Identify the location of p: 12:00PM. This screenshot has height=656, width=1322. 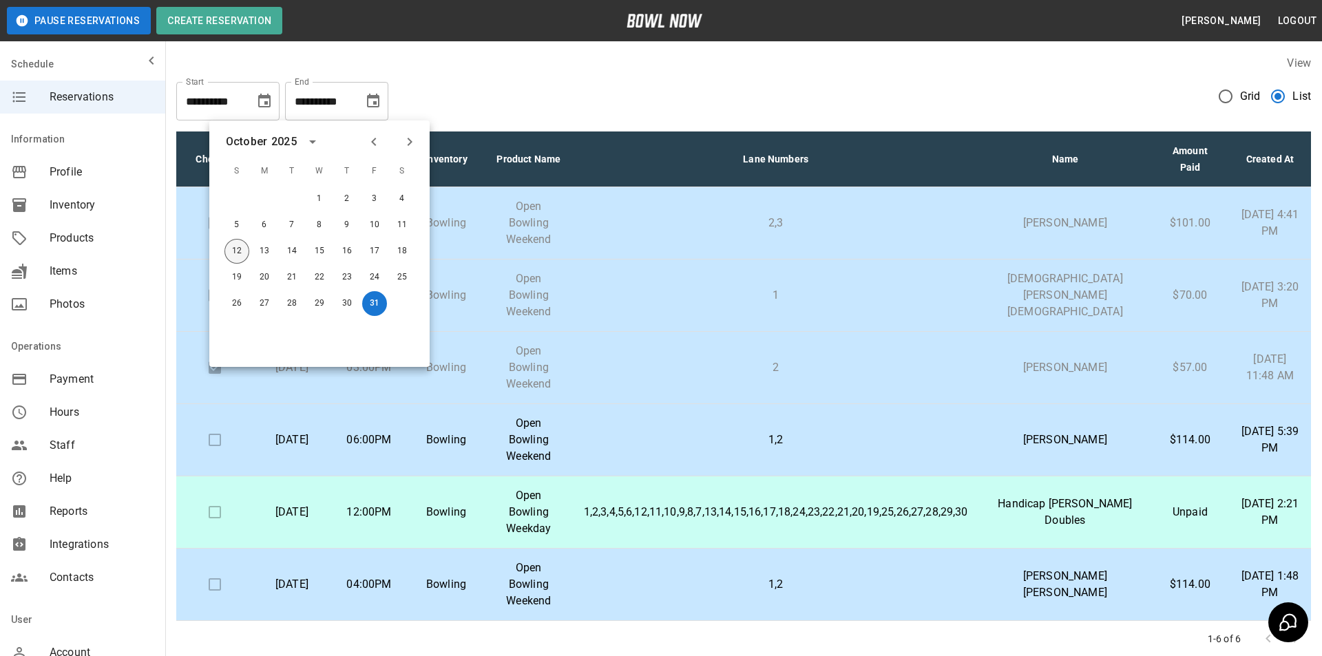
(369, 512).